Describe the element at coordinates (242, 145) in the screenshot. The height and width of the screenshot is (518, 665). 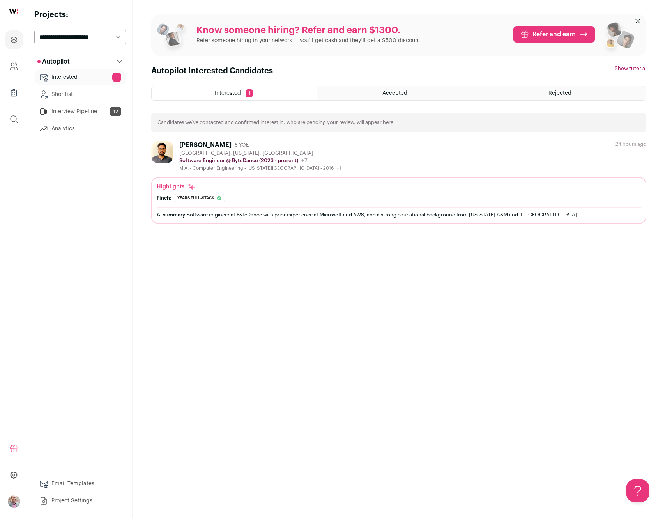
I see `span: 8 YOE` at that location.